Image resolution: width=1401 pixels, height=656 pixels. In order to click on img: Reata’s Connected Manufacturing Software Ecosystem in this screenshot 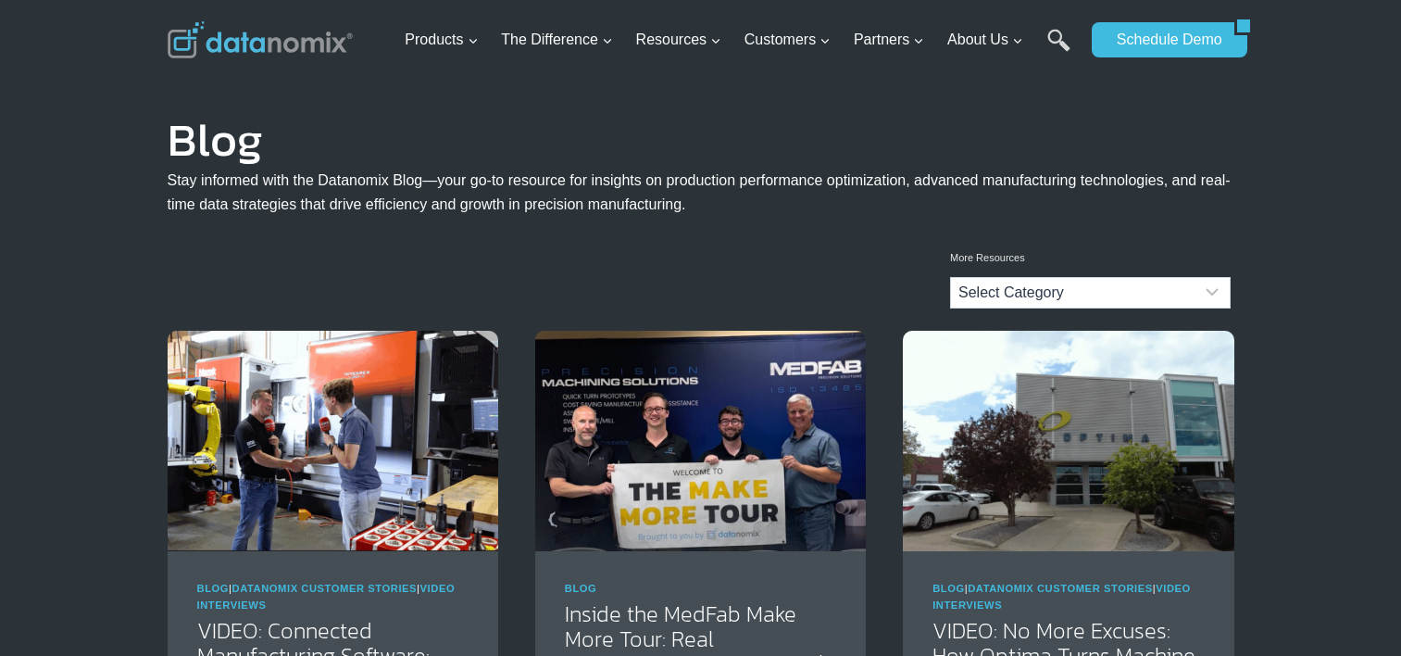, I will do `click(332, 441)`.